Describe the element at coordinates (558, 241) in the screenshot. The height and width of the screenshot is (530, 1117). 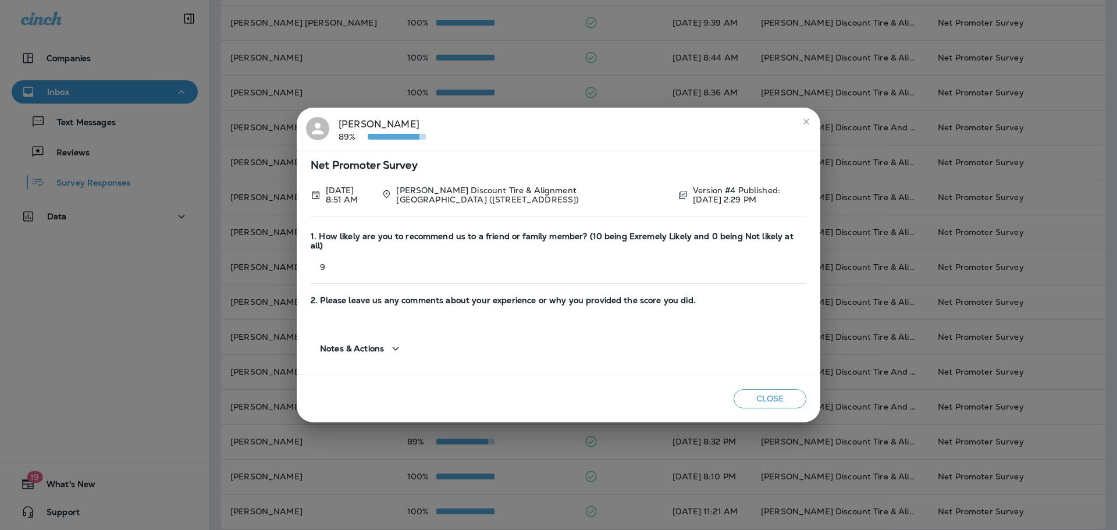
I see `span: 1. How likely are you to recommend us to a friend or family member? (10 being Exremely Likely and...` at that location.